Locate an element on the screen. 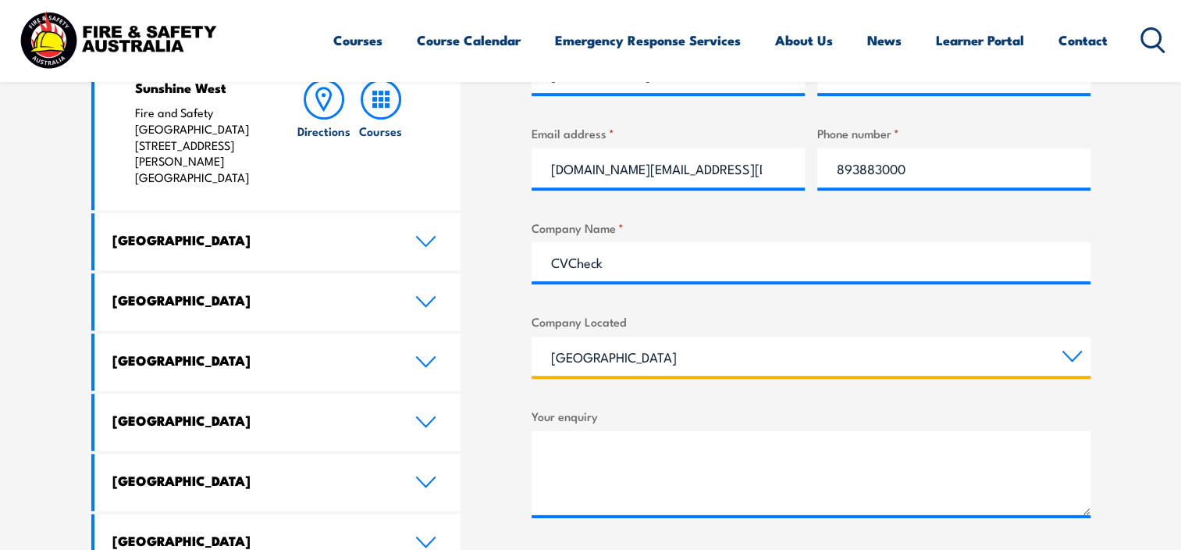  a: Learner Portal is located at coordinates (980, 40).